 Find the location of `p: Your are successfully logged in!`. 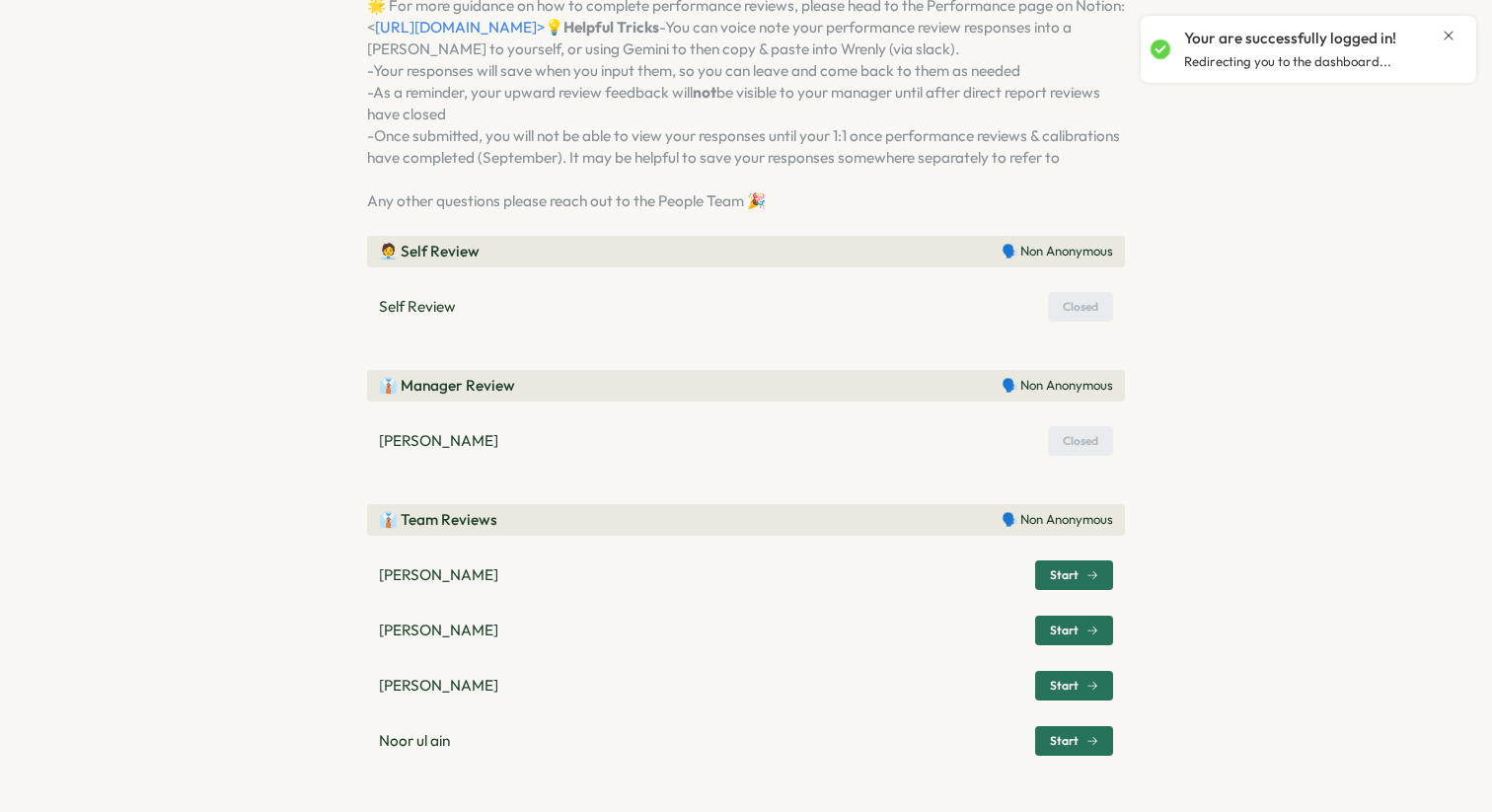

p: Your are successfully logged in! is located at coordinates (1289, 39).